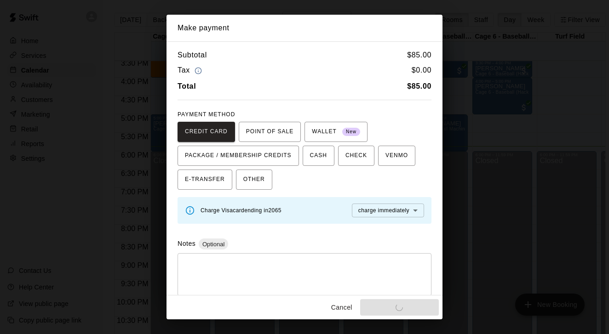 Image resolution: width=609 pixels, height=334 pixels. What do you see at coordinates (356, 156) in the screenshot?
I see `span: CHECK` at bounding box center [356, 156].